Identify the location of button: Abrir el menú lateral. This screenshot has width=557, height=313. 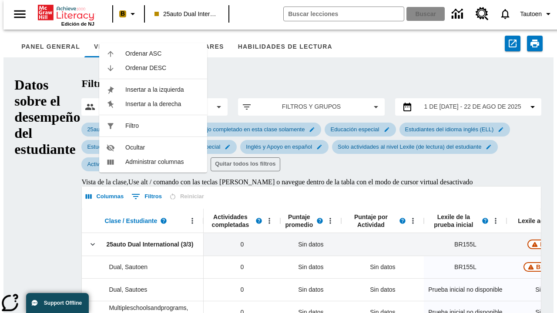
(20, 14).